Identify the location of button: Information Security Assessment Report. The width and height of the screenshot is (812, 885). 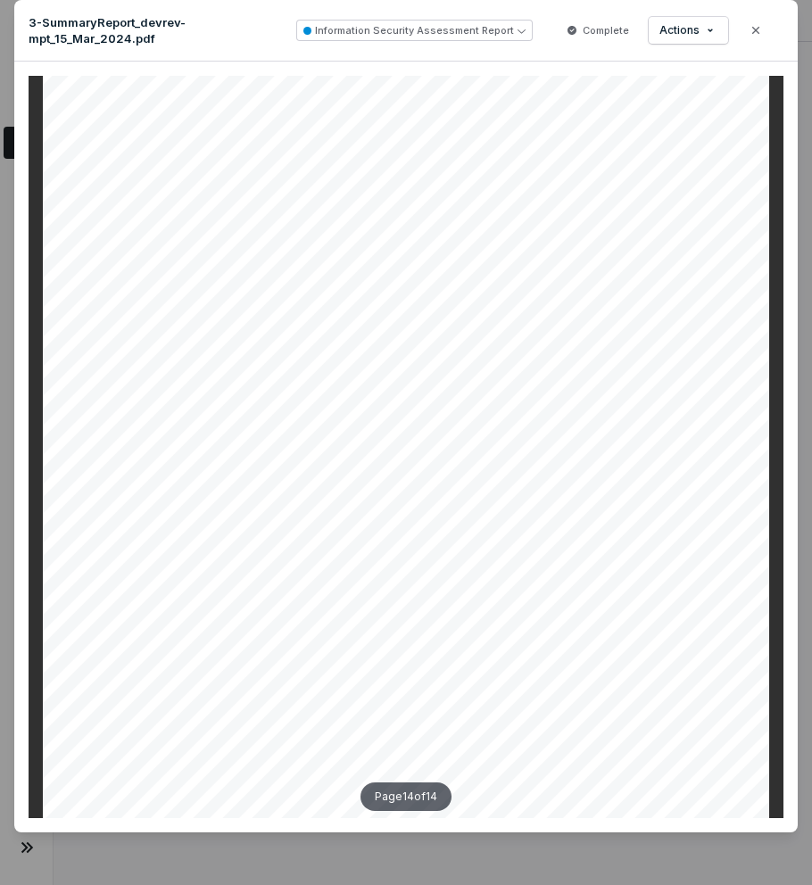
(414, 30).